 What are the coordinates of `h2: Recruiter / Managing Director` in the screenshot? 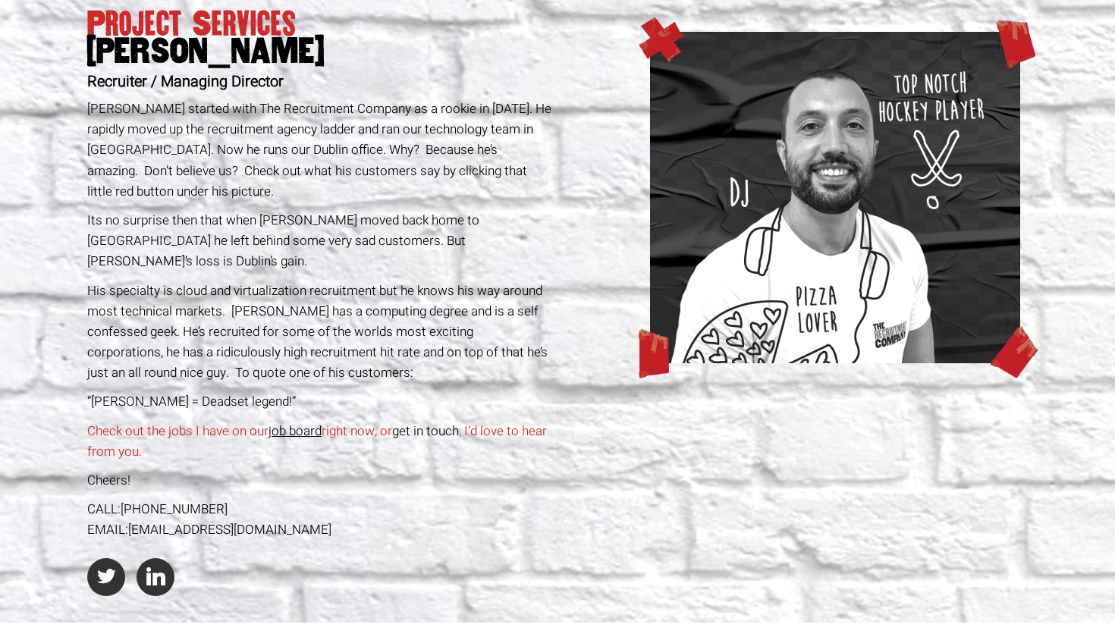 It's located at (319, 82).